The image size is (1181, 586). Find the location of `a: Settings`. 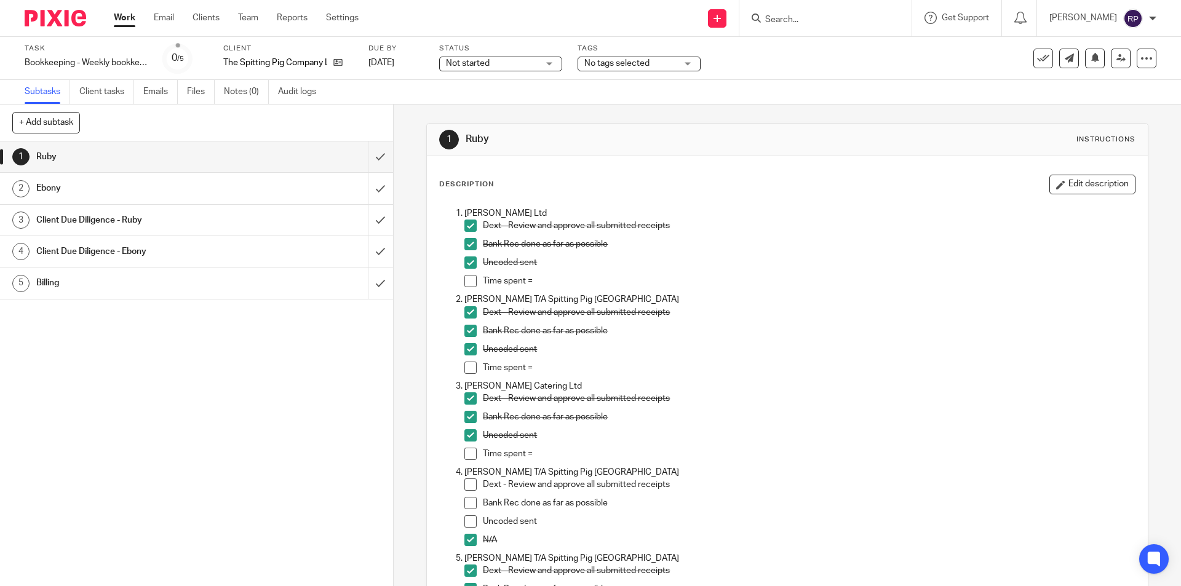

a: Settings is located at coordinates (342, 18).